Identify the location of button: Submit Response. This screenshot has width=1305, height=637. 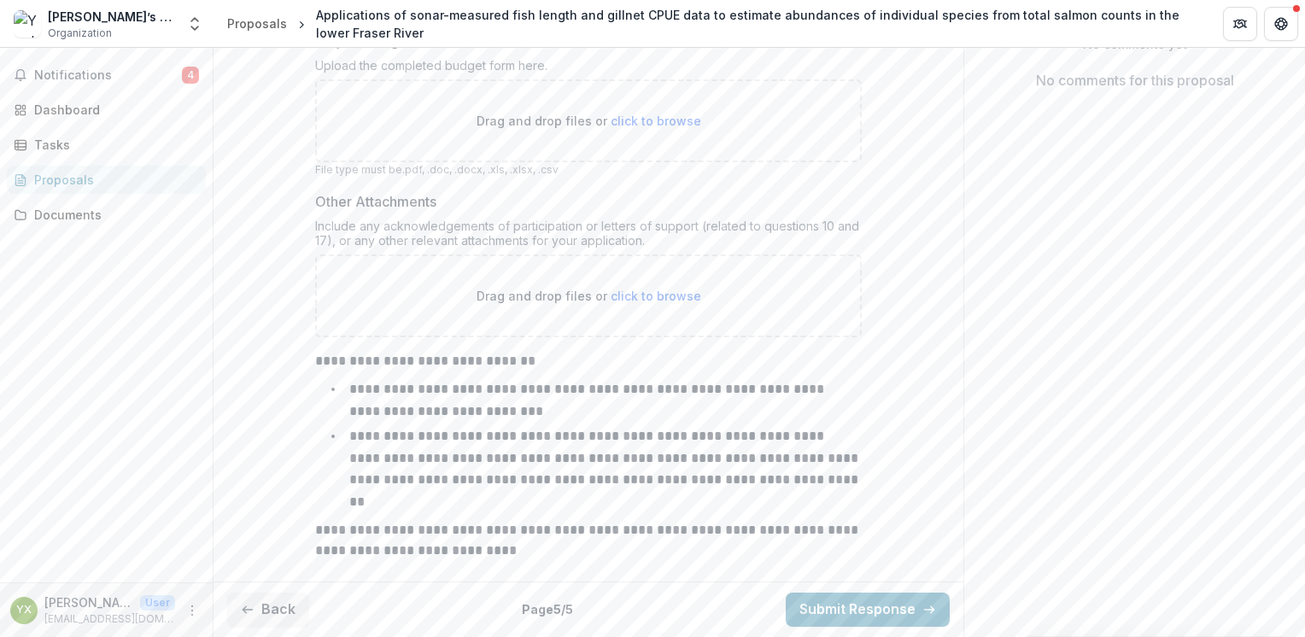
(868, 610).